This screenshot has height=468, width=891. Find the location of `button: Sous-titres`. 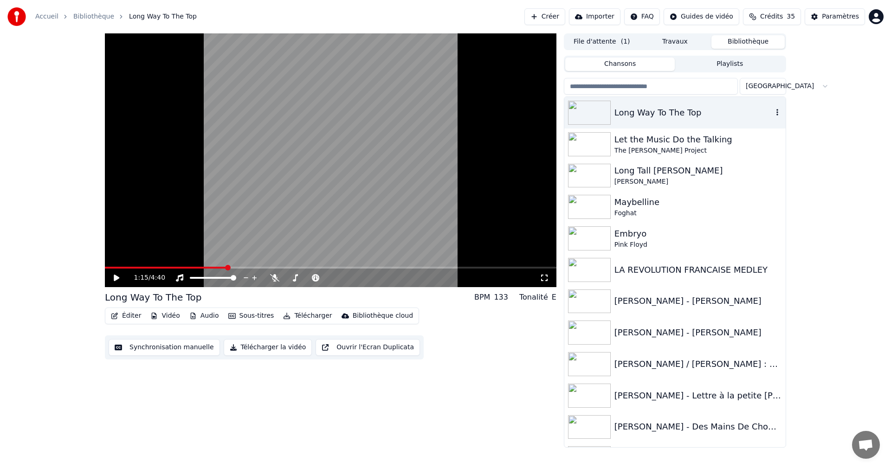

button: Sous-titres is located at coordinates (251, 316).